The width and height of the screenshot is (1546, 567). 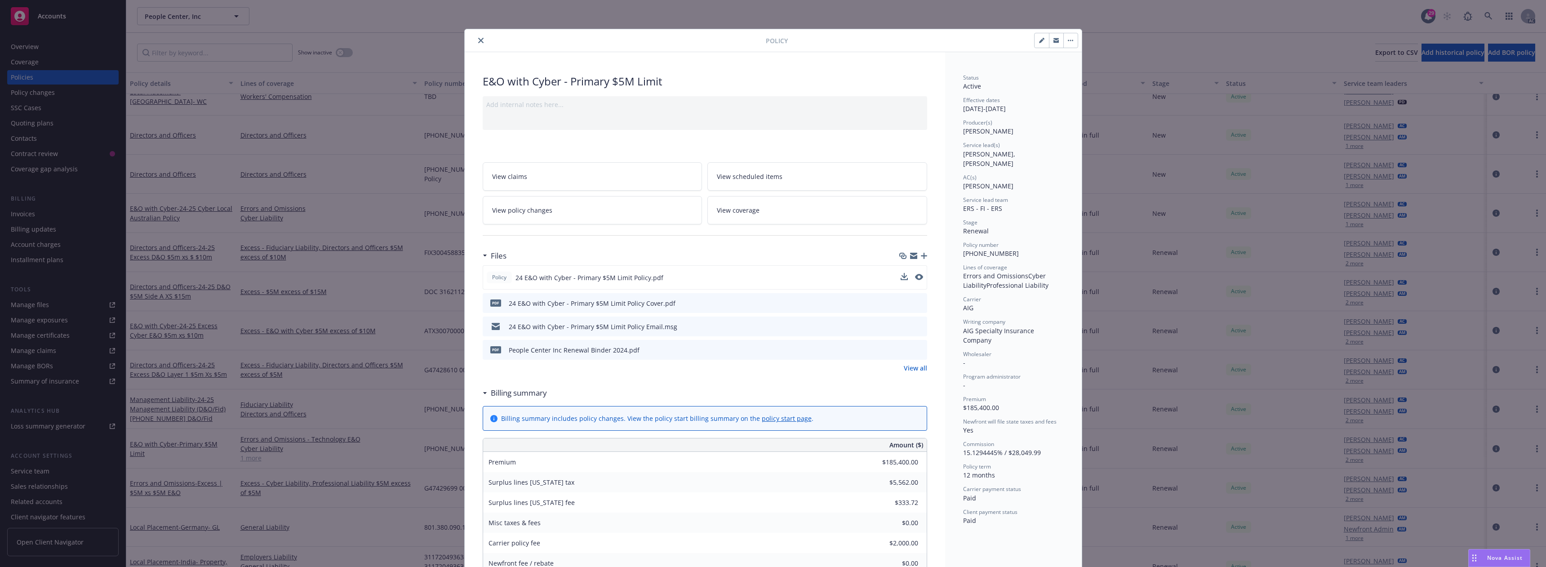 What do you see at coordinates (522, 210) in the screenshot?
I see `span: View policy changes` at bounding box center [522, 210].